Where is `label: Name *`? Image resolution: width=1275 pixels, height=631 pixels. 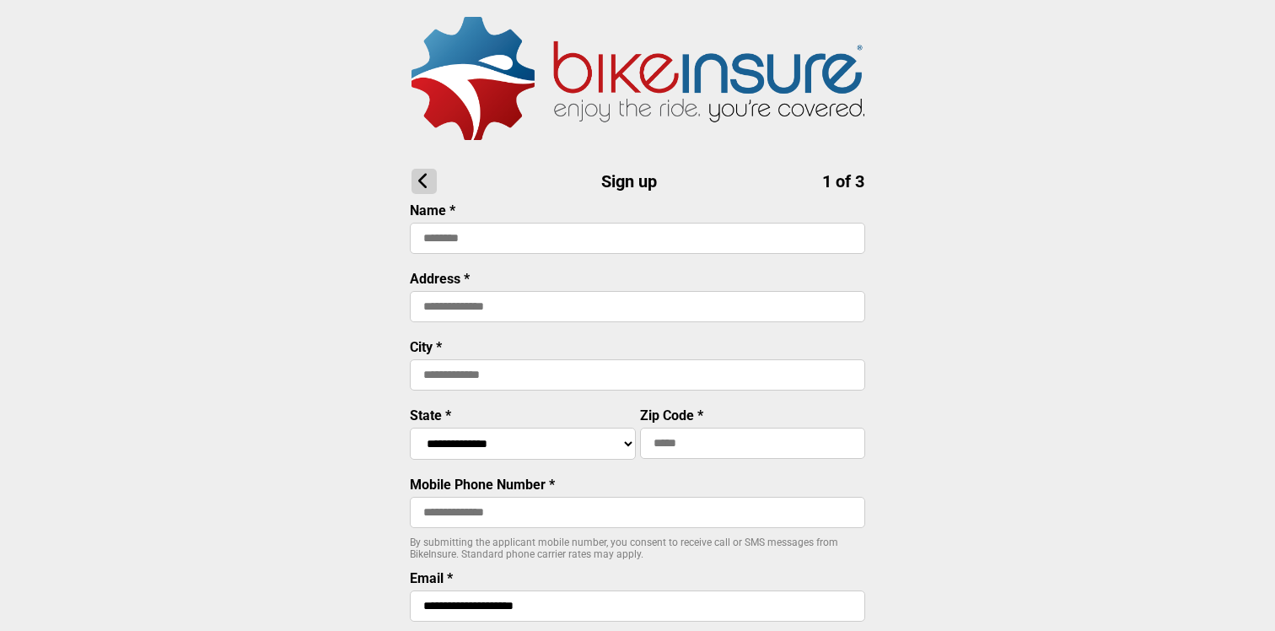
label: Name * is located at coordinates (432, 210).